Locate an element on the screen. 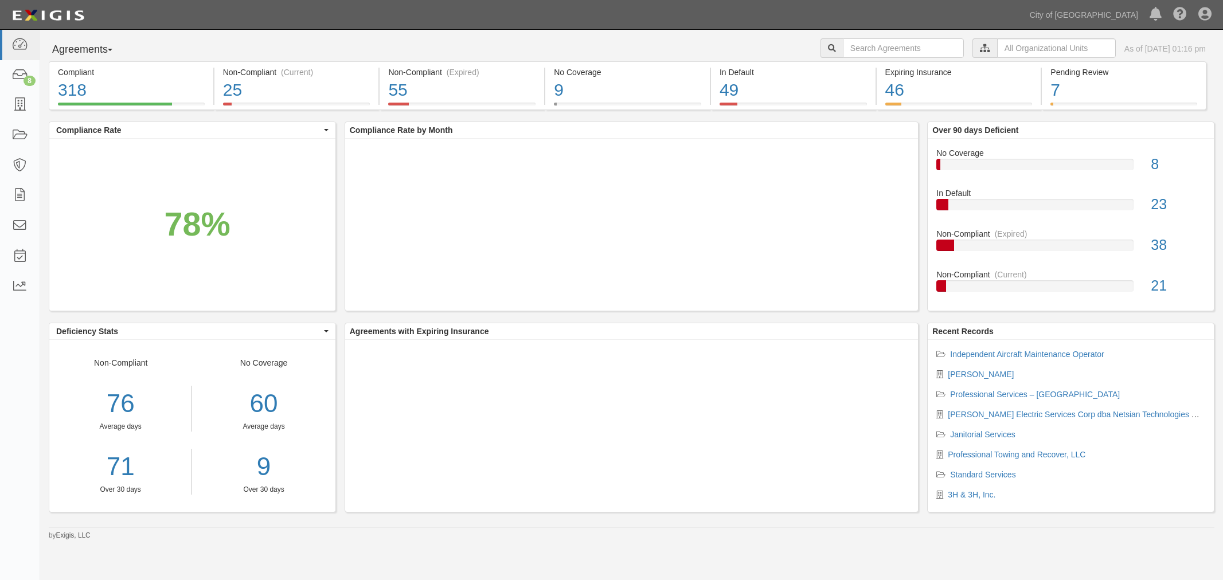 The image size is (1223, 580). a: Non-Compliant(Current)25 is located at coordinates (296, 107).